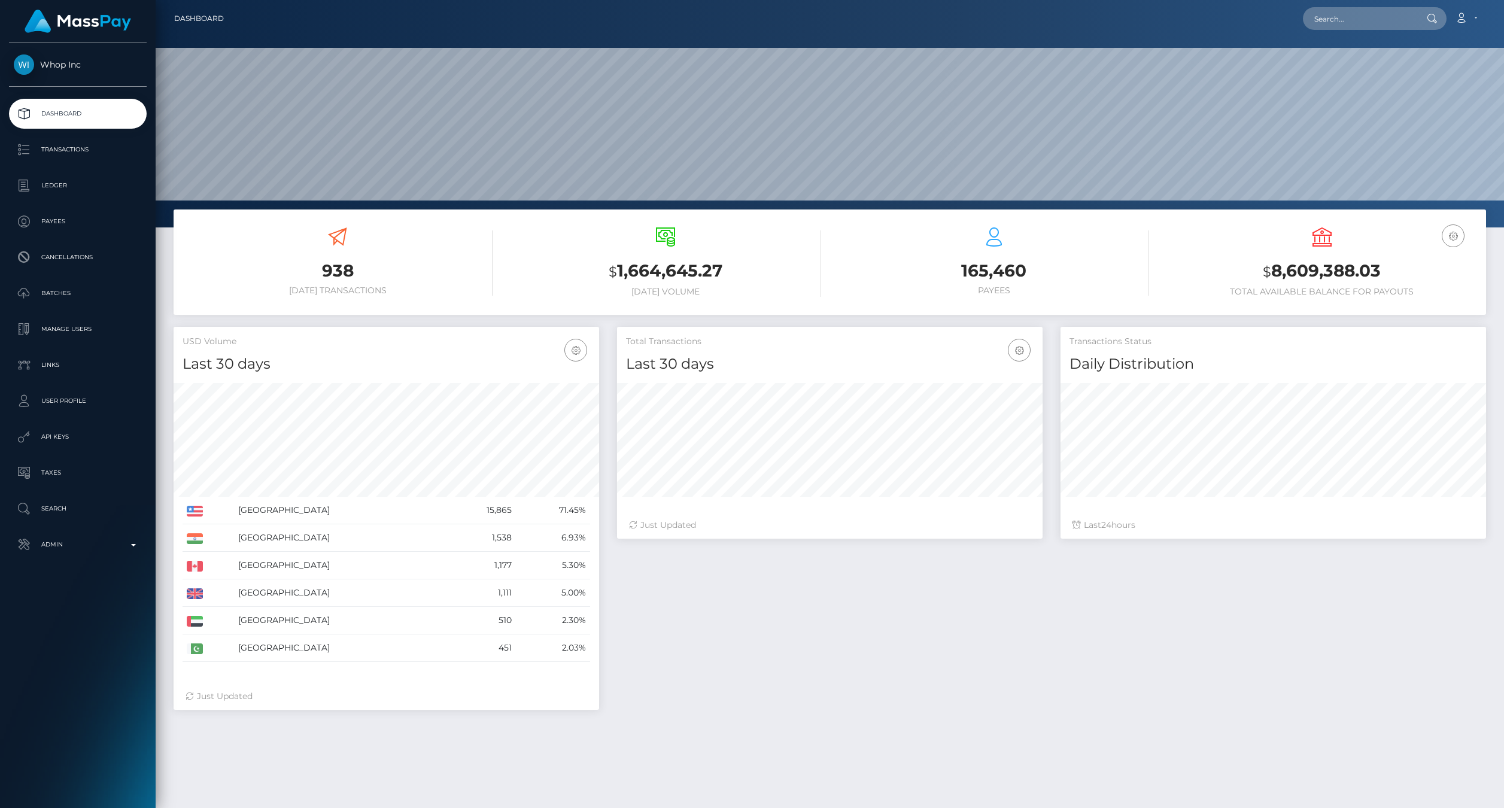 The image size is (1504, 808). I want to click on p: User Profile, so click(78, 401).